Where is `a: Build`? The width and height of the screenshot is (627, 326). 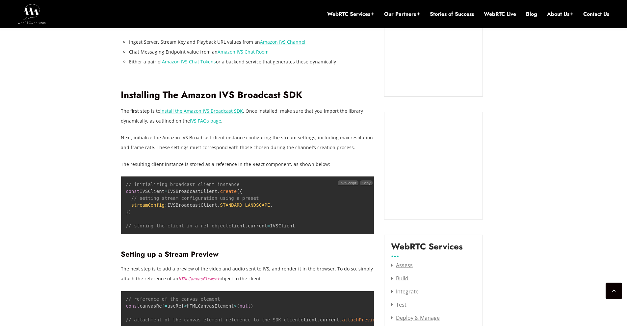
a: Build is located at coordinates (400, 279).